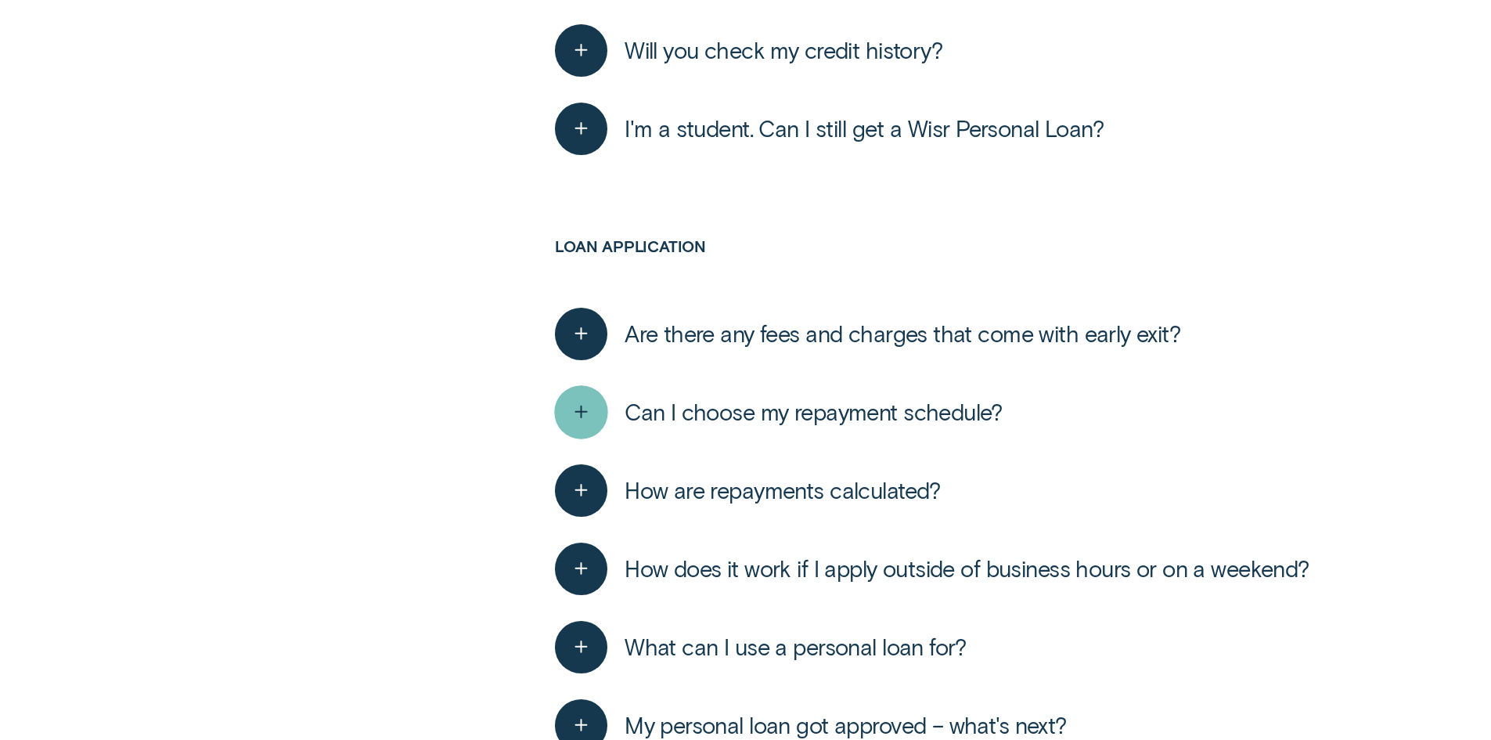 This screenshot has width=1491, height=740. What do you see at coordinates (967, 568) in the screenshot?
I see `span: How does it work if I apply outside of business hours or on a weekend?` at bounding box center [967, 568].